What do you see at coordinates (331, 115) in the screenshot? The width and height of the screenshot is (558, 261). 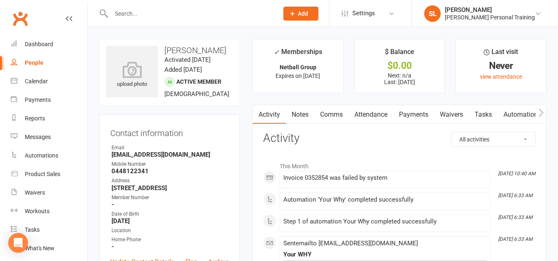 I see `a: Comms` at bounding box center [331, 115].